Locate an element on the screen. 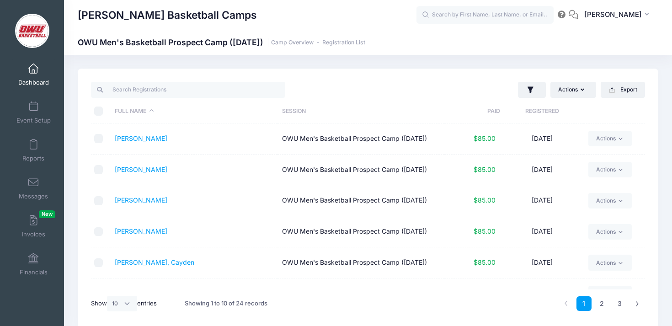 The image size is (672, 326). th: Paid: activate to sort column ascending is located at coordinates (472, 111).